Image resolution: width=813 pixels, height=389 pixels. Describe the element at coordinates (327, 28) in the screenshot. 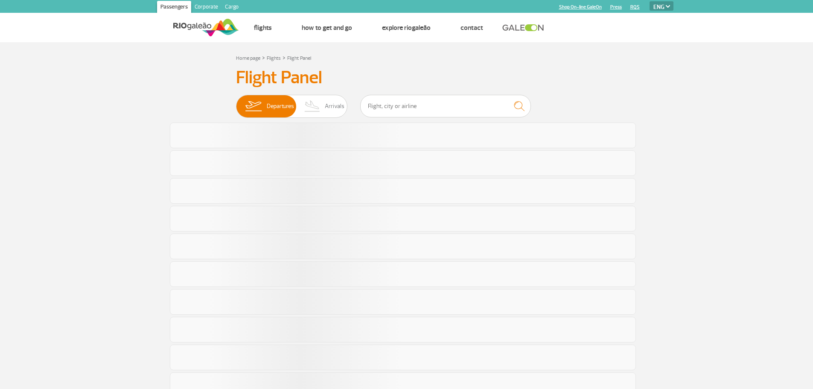

I see `a: How to get and go` at that location.